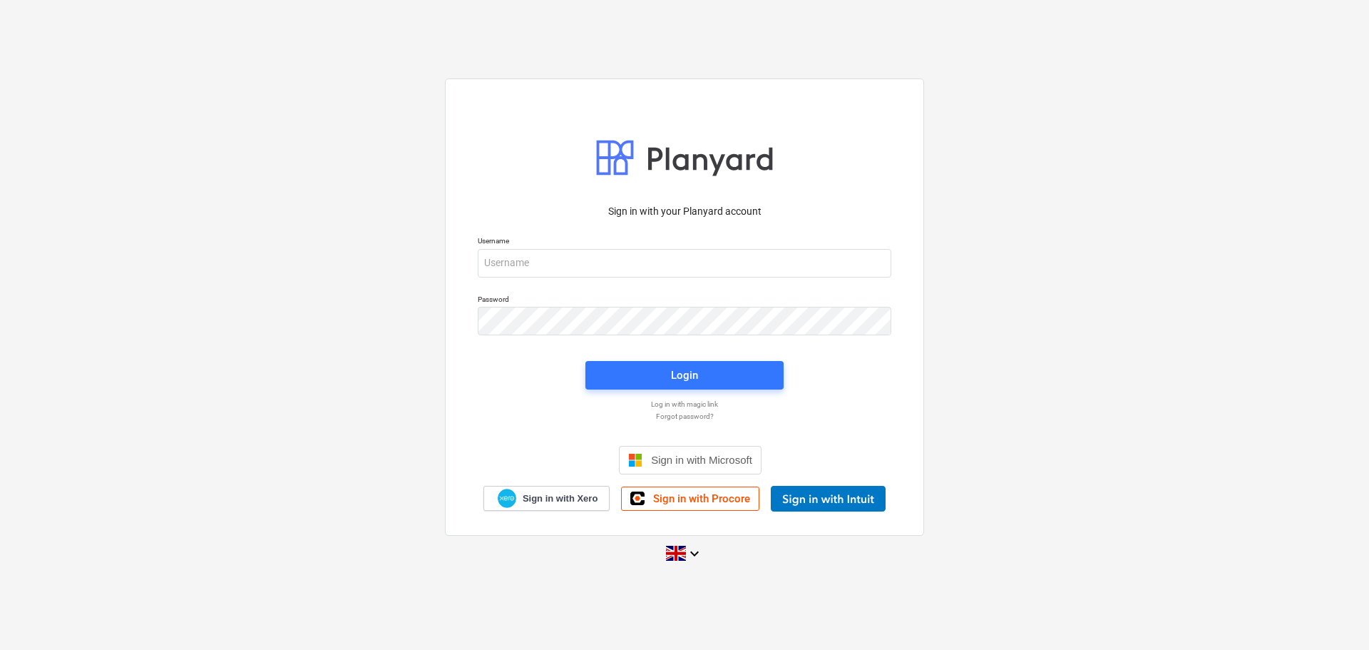 Image resolution: width=1369 pixels, height=650 pixels. I want to click on button: Login, so click(685, 375).